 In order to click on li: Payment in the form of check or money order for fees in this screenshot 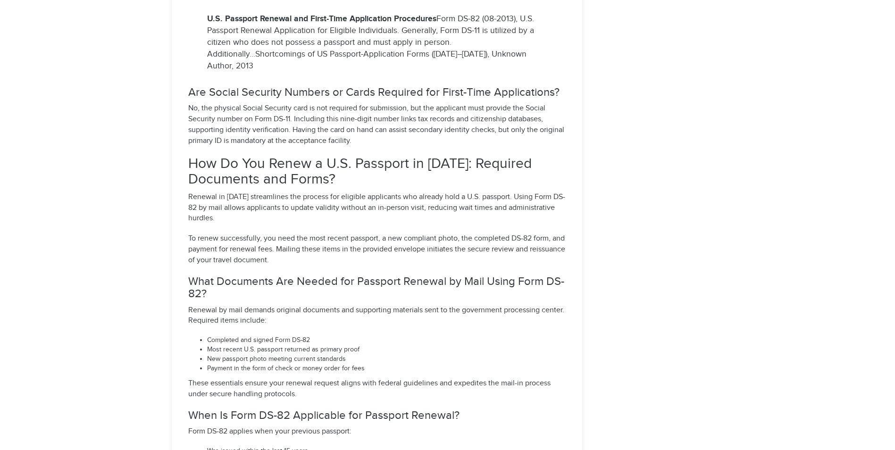, I will do `click(386, 369)`.